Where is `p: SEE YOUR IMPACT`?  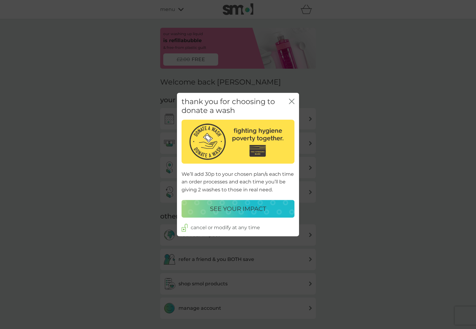 p: SEE YOUR IMPACT is located at coordinates (238, 209).